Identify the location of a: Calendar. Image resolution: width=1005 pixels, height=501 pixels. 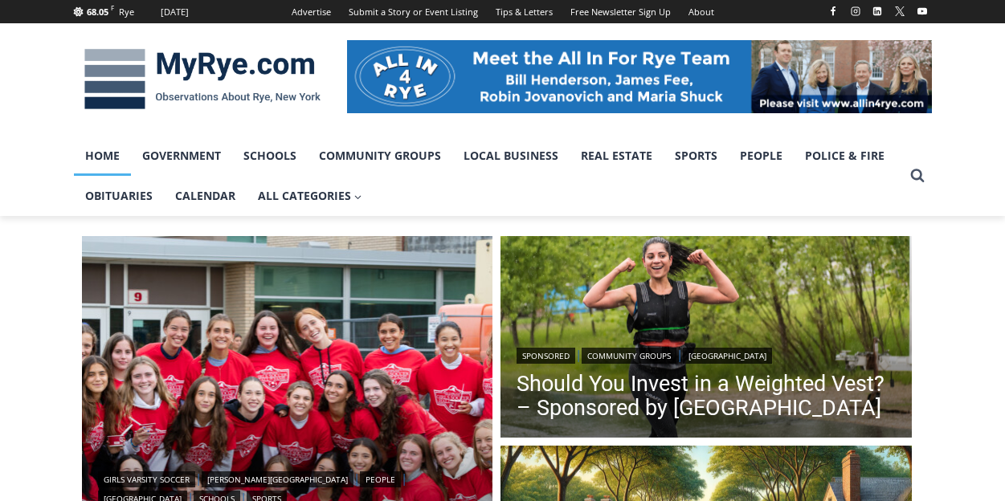
(205, 196).